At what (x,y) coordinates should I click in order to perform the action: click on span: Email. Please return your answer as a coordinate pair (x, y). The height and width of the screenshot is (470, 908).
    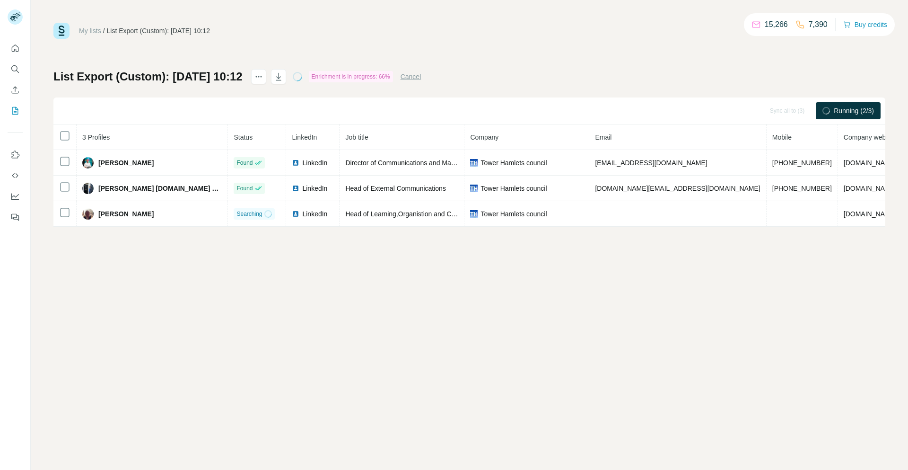
    Looking at the image, I should click on (603, 137).